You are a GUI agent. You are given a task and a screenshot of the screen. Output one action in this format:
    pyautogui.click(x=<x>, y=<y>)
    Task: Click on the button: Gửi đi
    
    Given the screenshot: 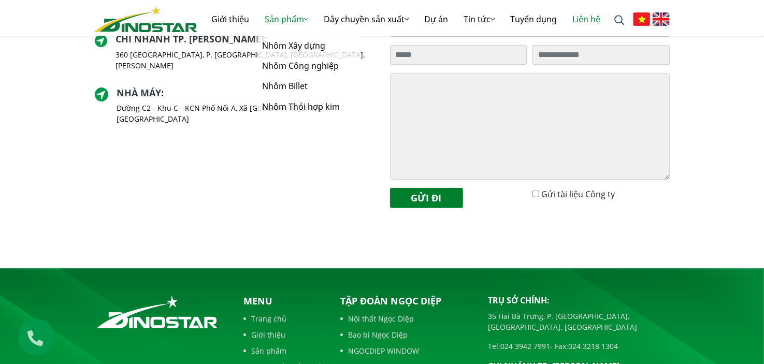 What is the action you would take?
    pyautogui.click(x=426, y=198)
    